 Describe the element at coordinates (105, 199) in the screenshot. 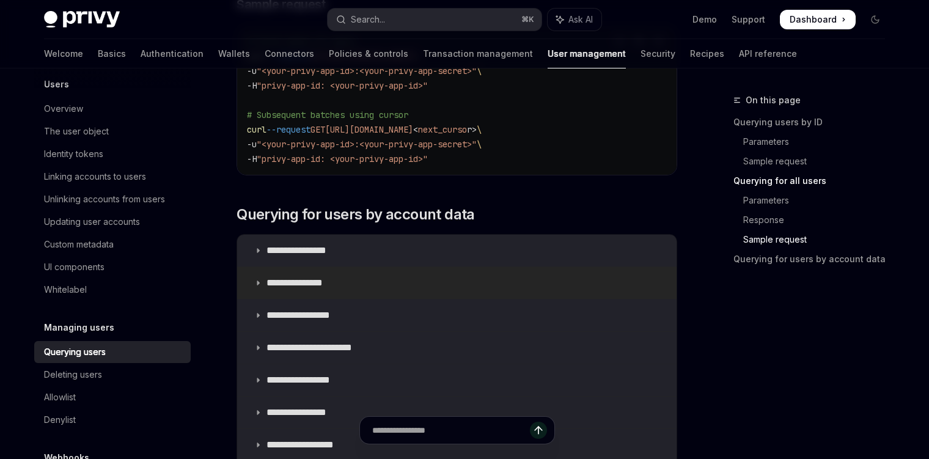

I see `div: Unlinking accounts from users` at that location.